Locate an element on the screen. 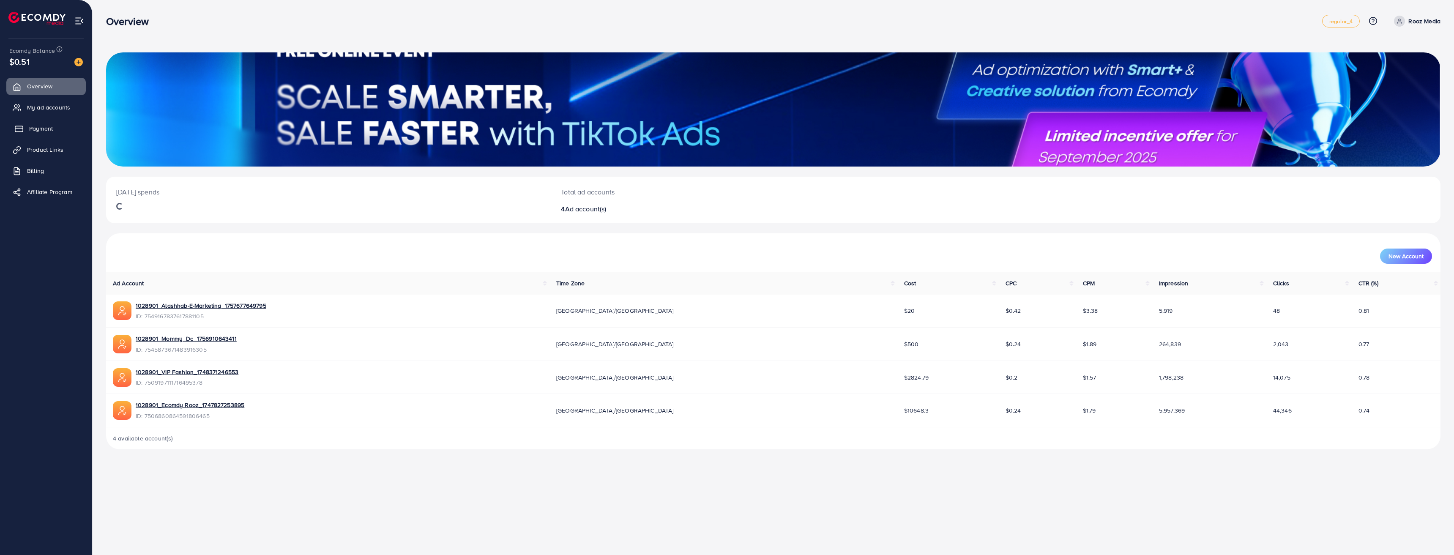 The height and width of the screenshot is (555, 1454). span: 0.77 is located at coordinates (1364, 344).